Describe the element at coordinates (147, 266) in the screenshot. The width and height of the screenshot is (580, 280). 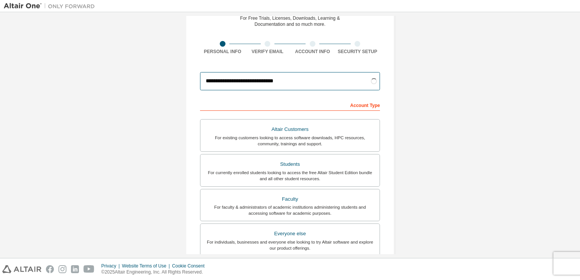
I see `div: Website Terms of Use` at that location.